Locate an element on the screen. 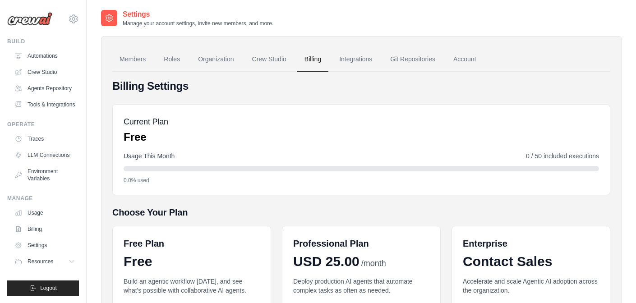  h5: Current Plan is located at coordinates (146, 122).